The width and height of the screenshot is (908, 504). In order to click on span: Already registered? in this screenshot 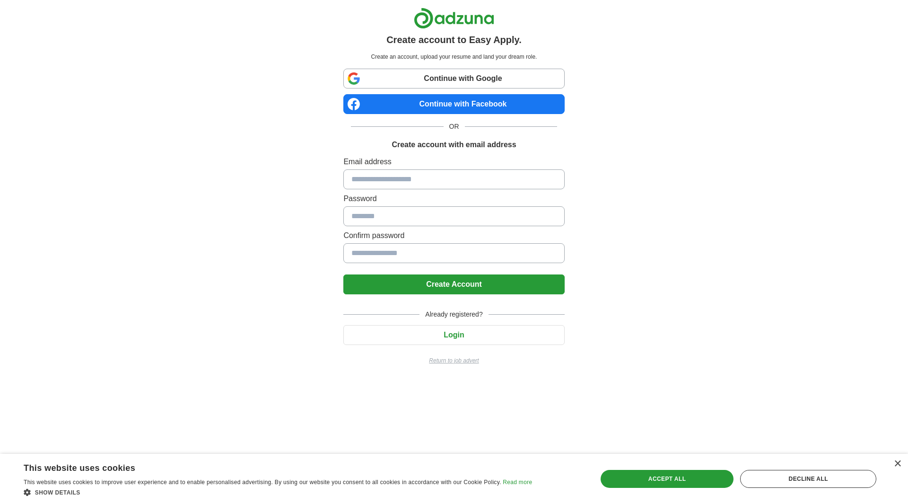, I will do `click(454, 314)`.